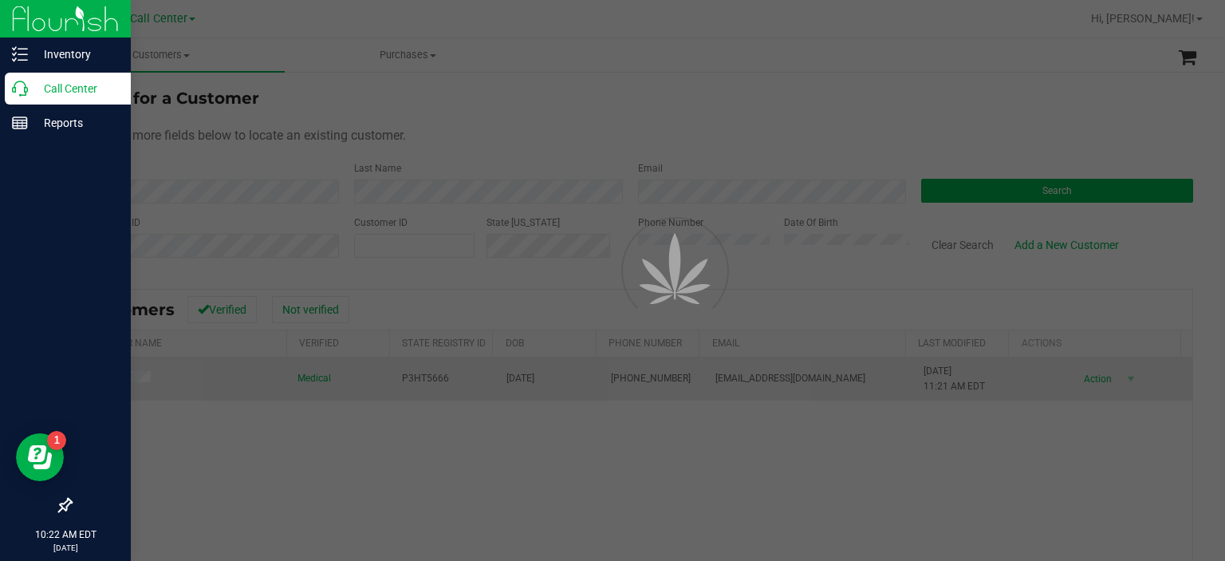  Describe the element at coordinates (20, 123) in the screenshot. I see `inline-svg: Reports` at that location.